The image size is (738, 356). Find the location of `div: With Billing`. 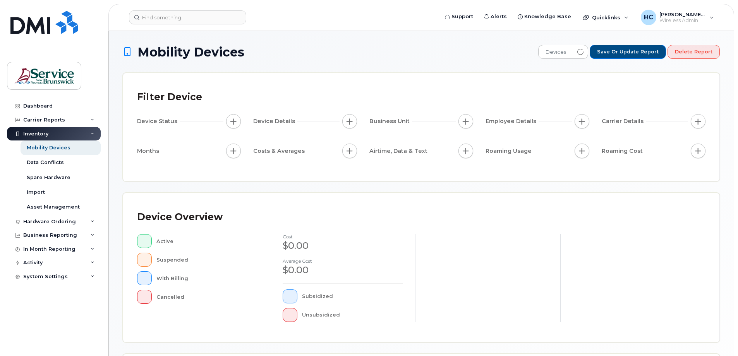

div: With Billing is located at coordinates (207, 278).